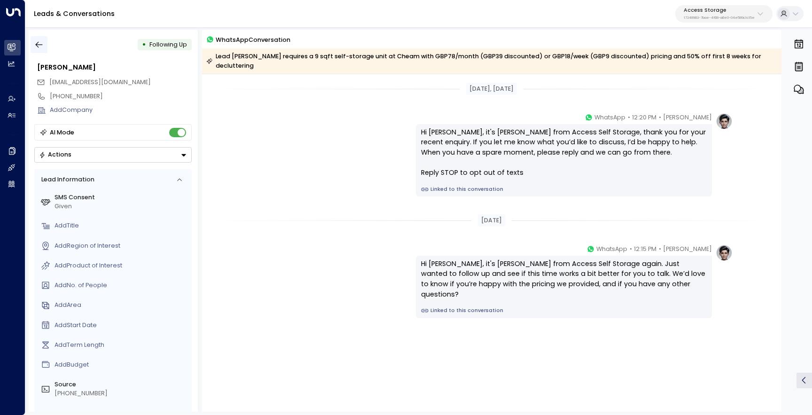 The width and height of the screenshot is (812, 415). What do you see at coordinates (62, 133) in the screenshot?
I see `div: AI Mode` at bounding box center [62, 133].